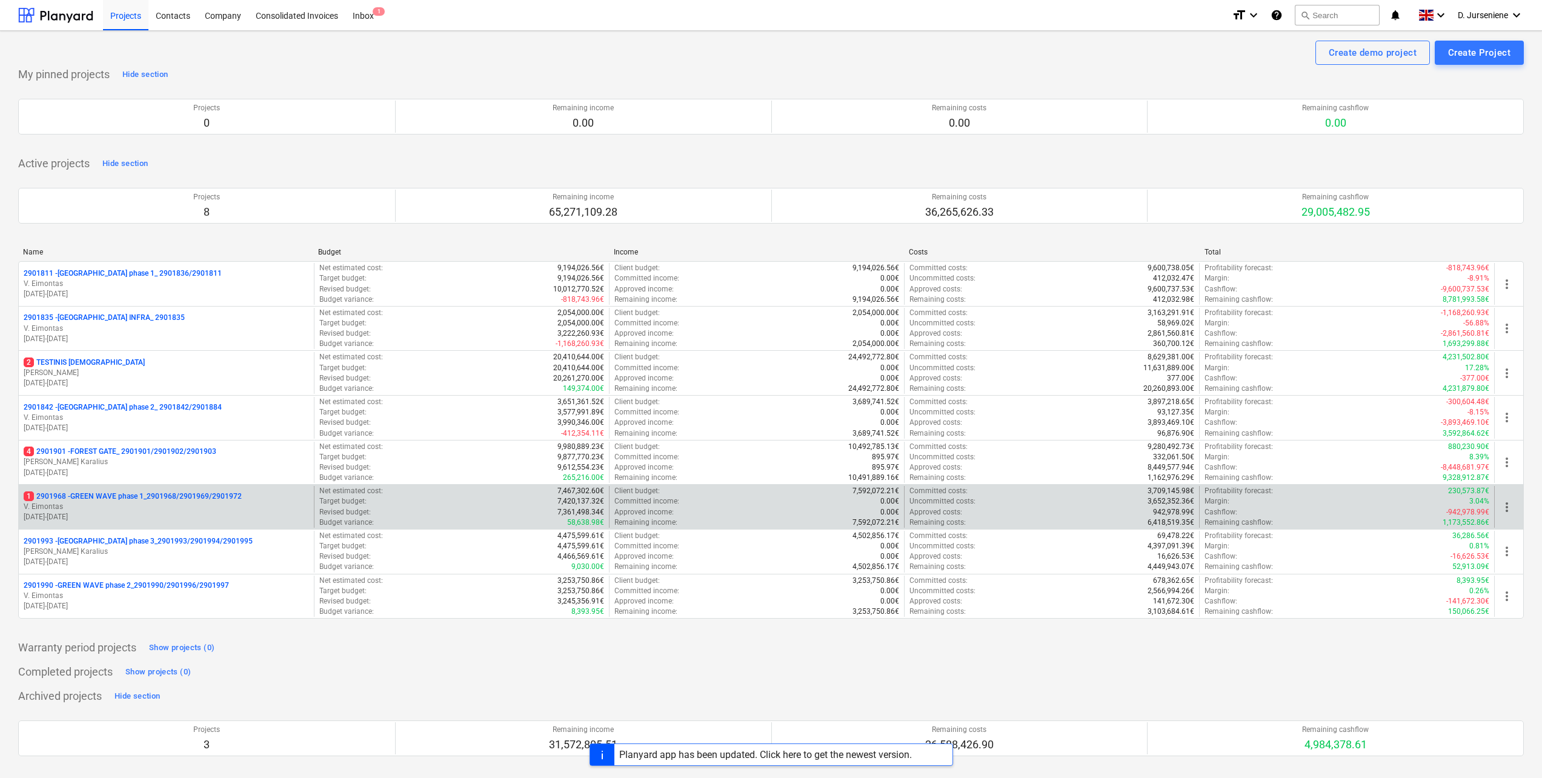 The width and height of the screenshot is (1542, 778). Describe the element at coordinates (875, 536) in the screenshot. I see `p: 4,502,856.17€` at that location.